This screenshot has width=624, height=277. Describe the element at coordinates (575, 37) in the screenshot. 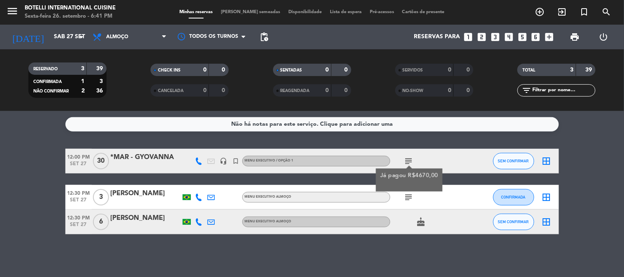

I see `span: print` at that location.